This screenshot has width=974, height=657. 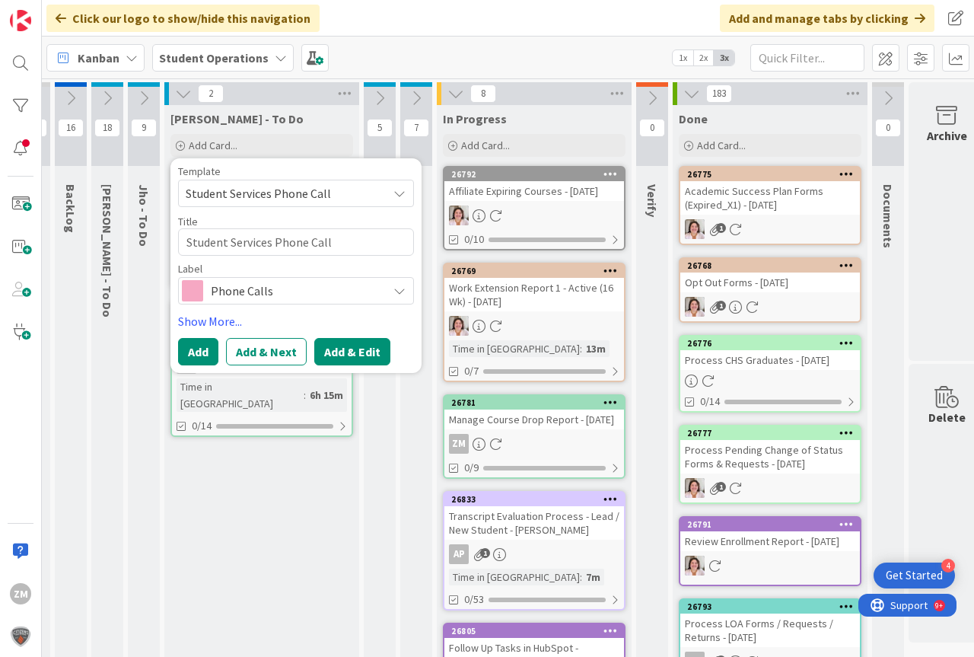 What do you see at coordinates (471, 371) in the screenshot?
I see `span: 0/7` at bounding box center [471, 371].